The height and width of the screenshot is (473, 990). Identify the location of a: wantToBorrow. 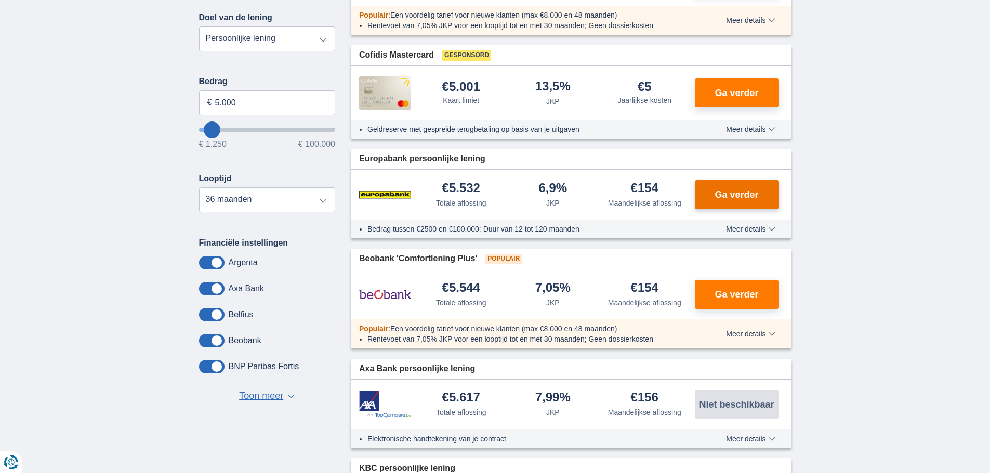
(267, 130).